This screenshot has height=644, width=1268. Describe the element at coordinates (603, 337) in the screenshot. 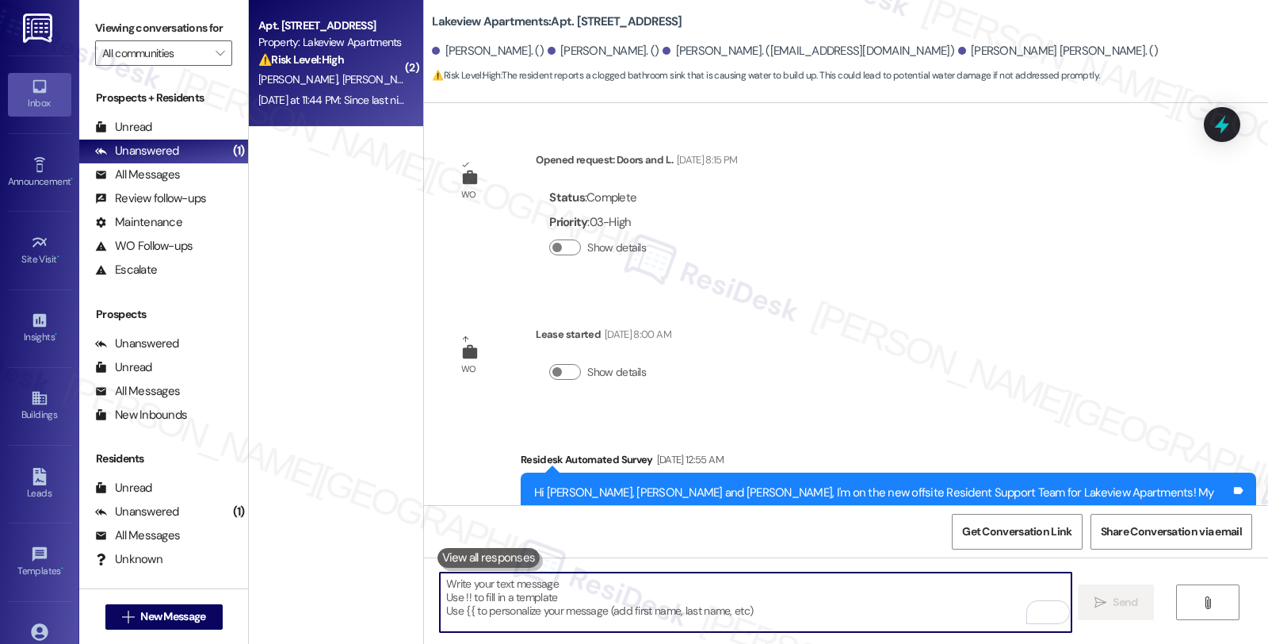

I see `div: Lease started` at that location.